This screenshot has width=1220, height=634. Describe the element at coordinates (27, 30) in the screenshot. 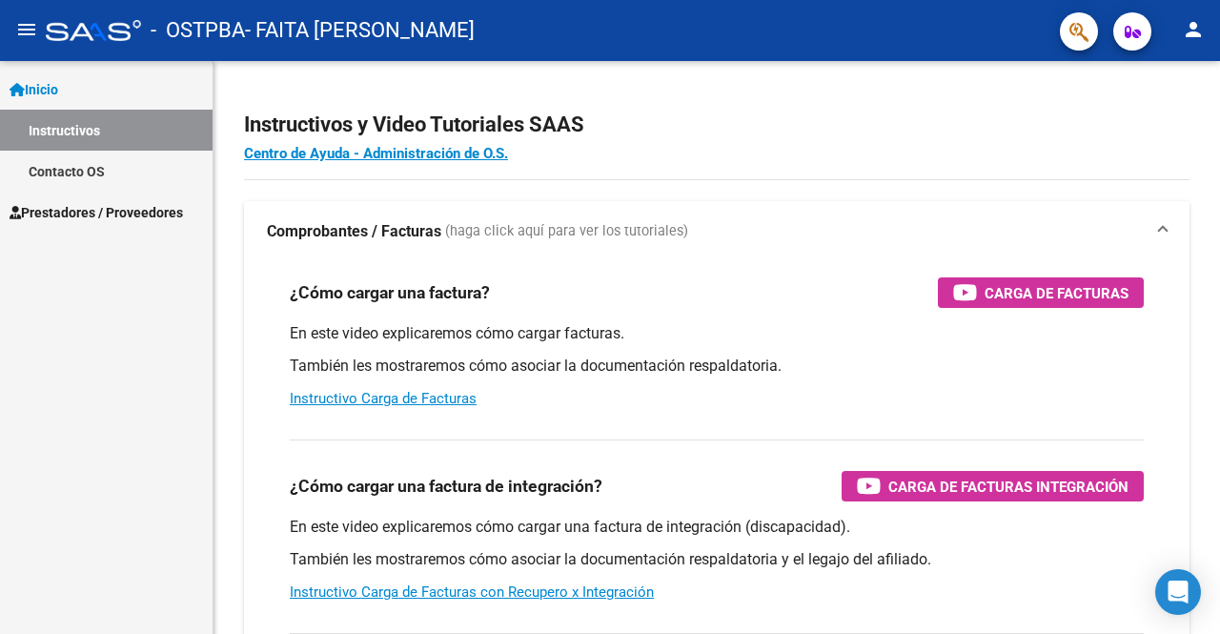

I see `mat-icon: menu` at that location.